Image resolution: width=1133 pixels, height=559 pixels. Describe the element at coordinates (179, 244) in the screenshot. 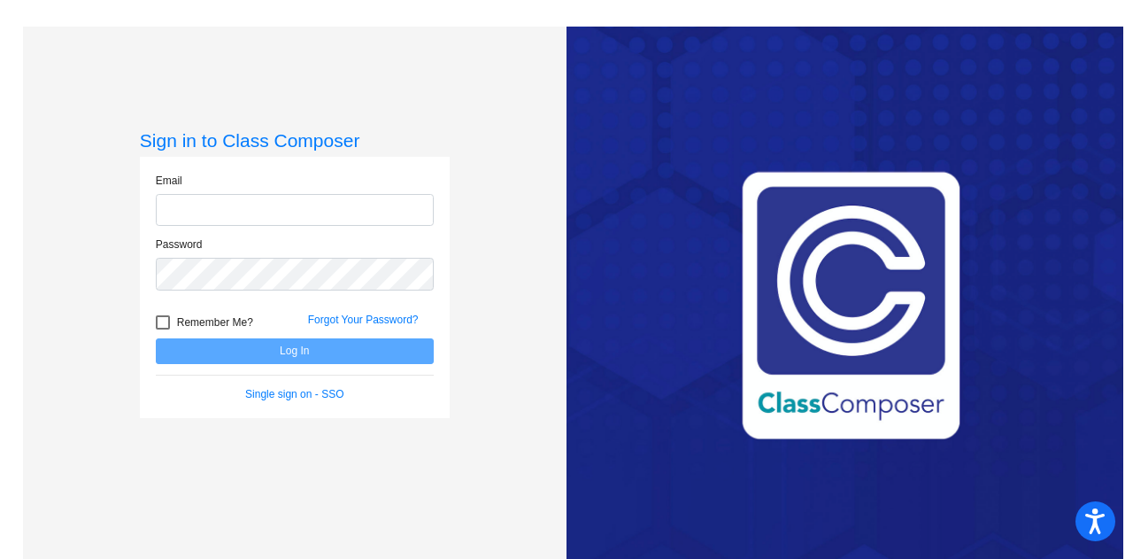

I see `label: Password` at that location.